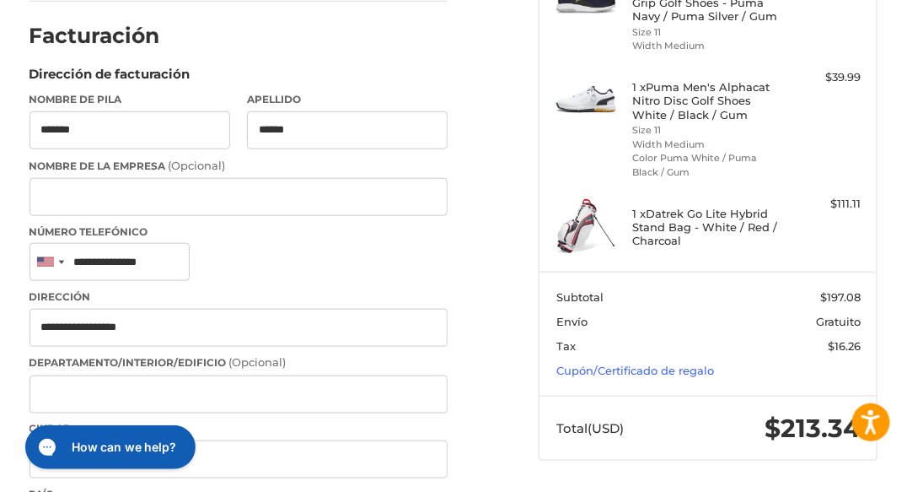  I want to click on span: $213.34, so click(813, 427).